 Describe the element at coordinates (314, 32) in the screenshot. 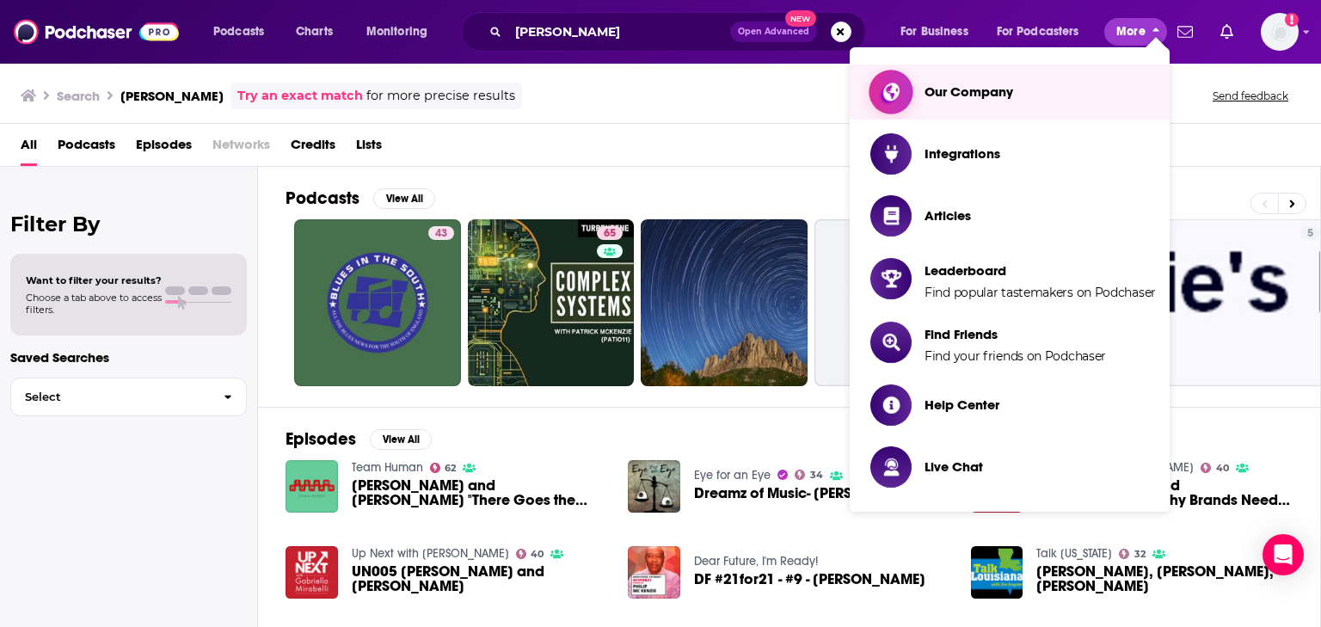

I see `span: Charts` at that location.